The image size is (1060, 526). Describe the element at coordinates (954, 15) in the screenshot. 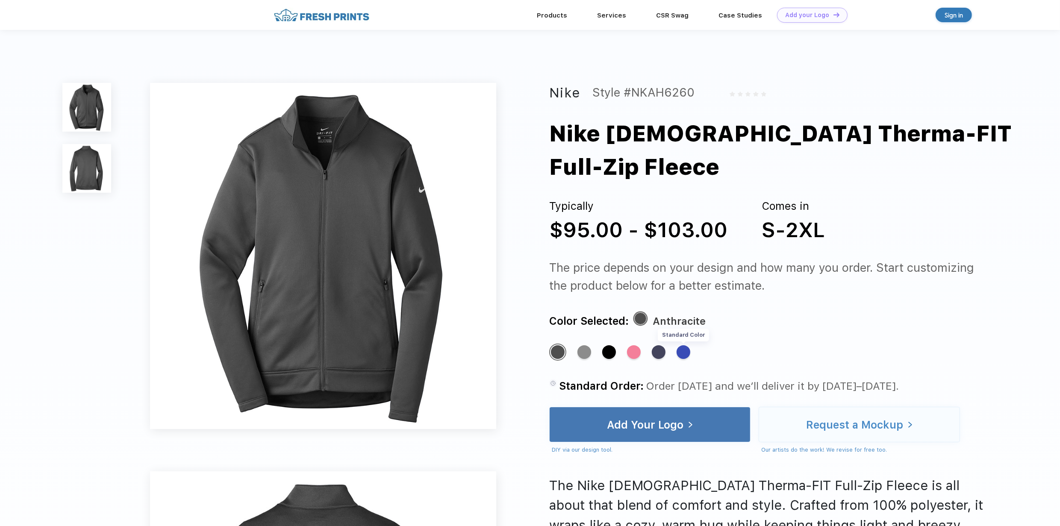

I see `a: Sign in` at that location.